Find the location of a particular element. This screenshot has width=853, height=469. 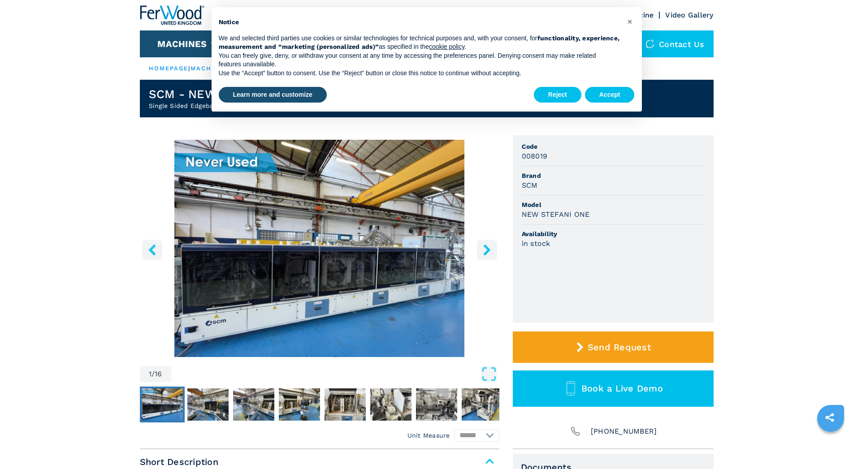

span: 16 is located at coordinates (158, 374).